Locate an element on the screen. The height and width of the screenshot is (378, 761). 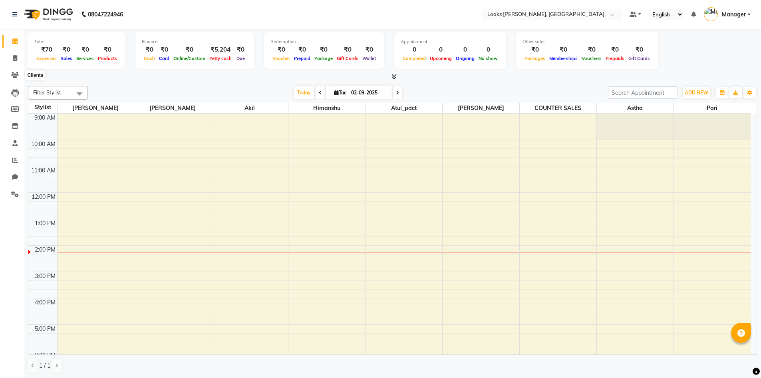
span: Cash is located at coordinates (149, 58).